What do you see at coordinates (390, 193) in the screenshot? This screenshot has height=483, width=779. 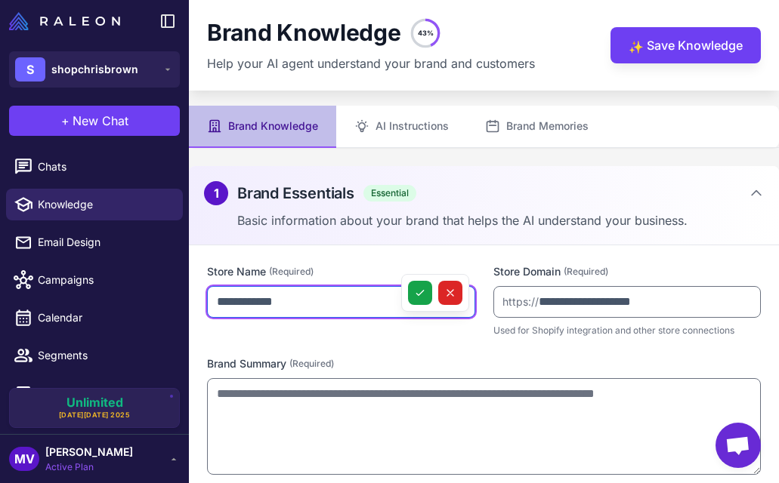 I see `span: Essential` at bounding box center [390, 193].